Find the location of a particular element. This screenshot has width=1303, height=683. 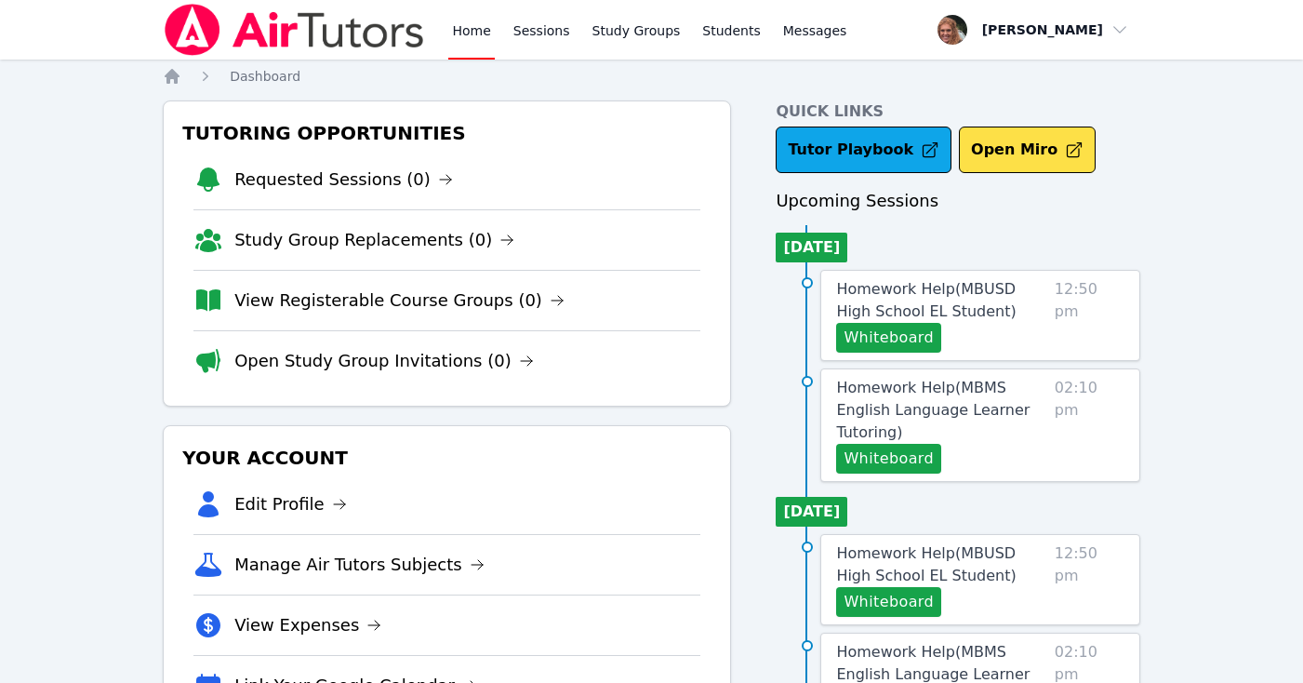

img: Air Tutors is located at coordinates (294, 30).